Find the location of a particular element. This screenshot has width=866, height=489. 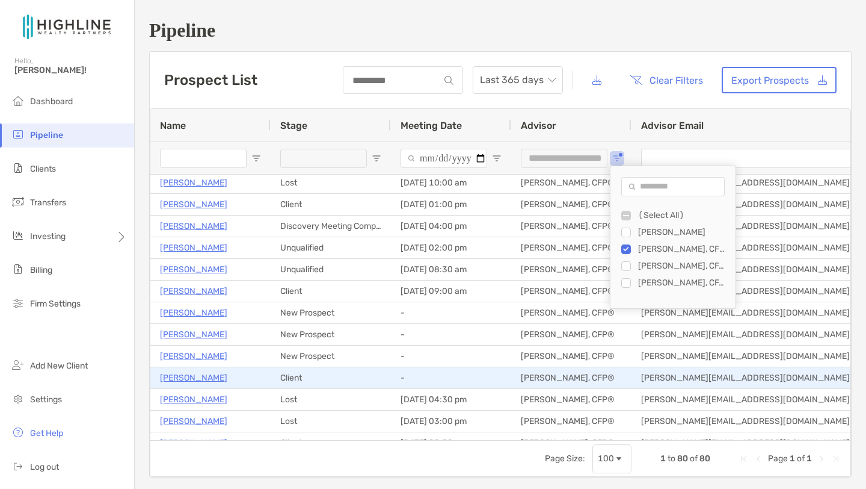

span: Firm Settings is located at coordinates (55, 303).